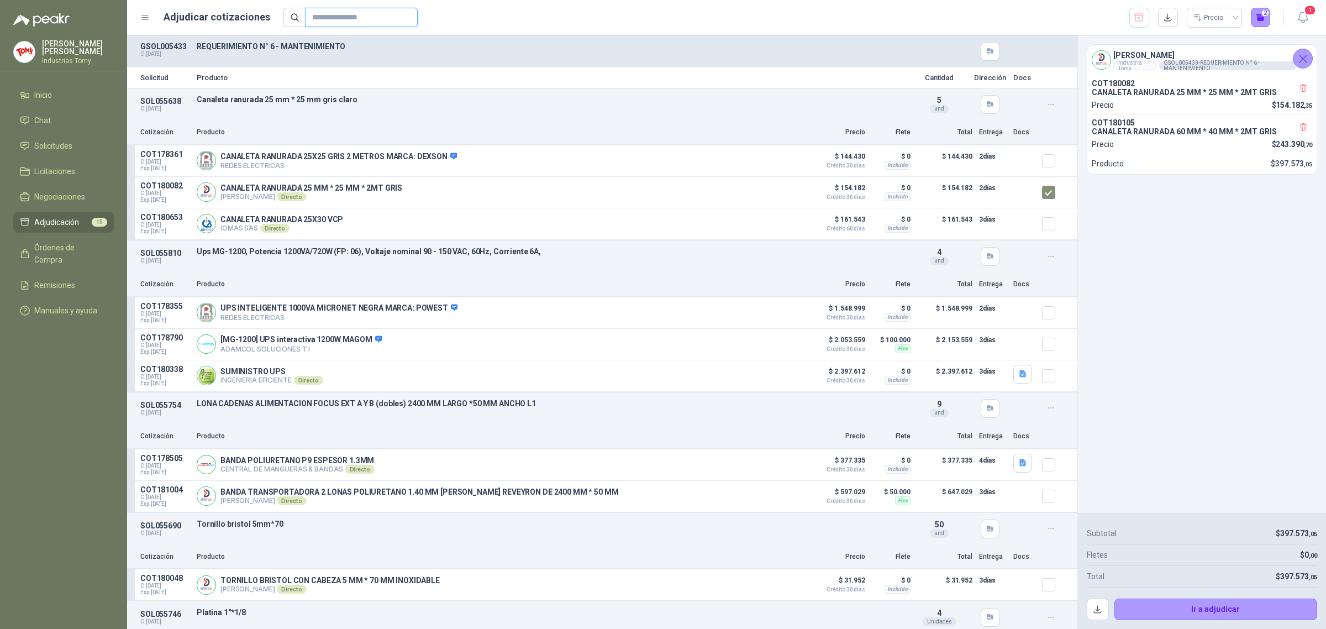 The image size is (1326, 629). What do you see at coordinates (1313, 555) in the screenshot?
I see `span: ,00` at bounding box center [1313, 555].